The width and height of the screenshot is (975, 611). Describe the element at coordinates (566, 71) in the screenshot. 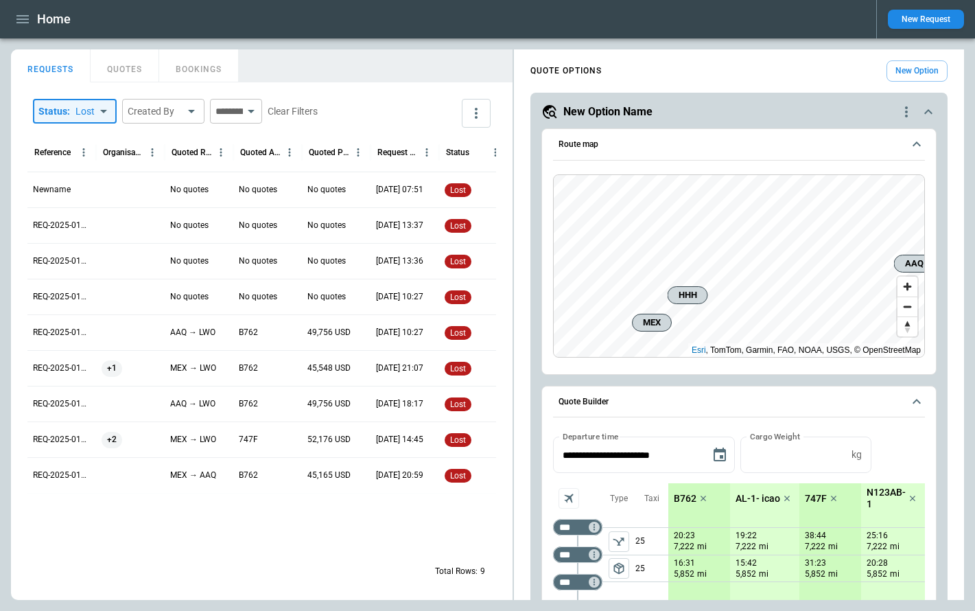

I see `h4: QUOTE OPTIONS` at that location.